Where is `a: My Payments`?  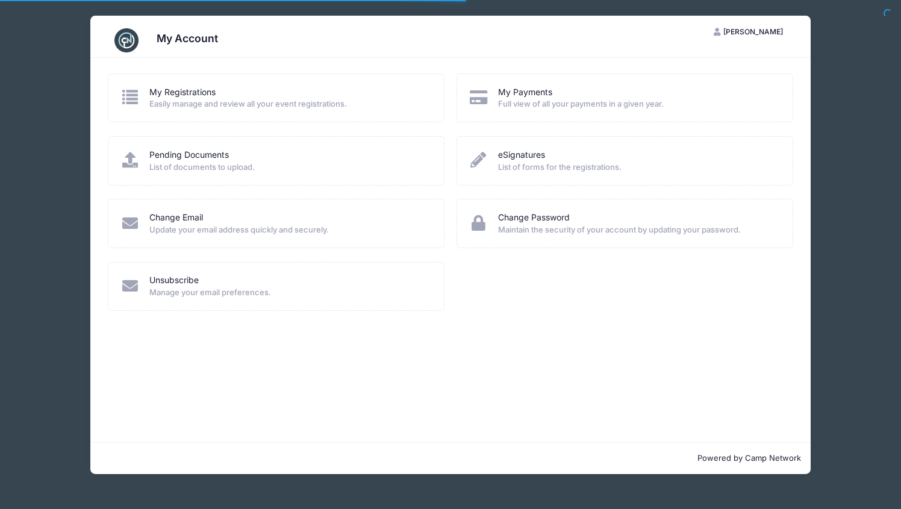 a: My Payments is located at coordinates (525, 92).